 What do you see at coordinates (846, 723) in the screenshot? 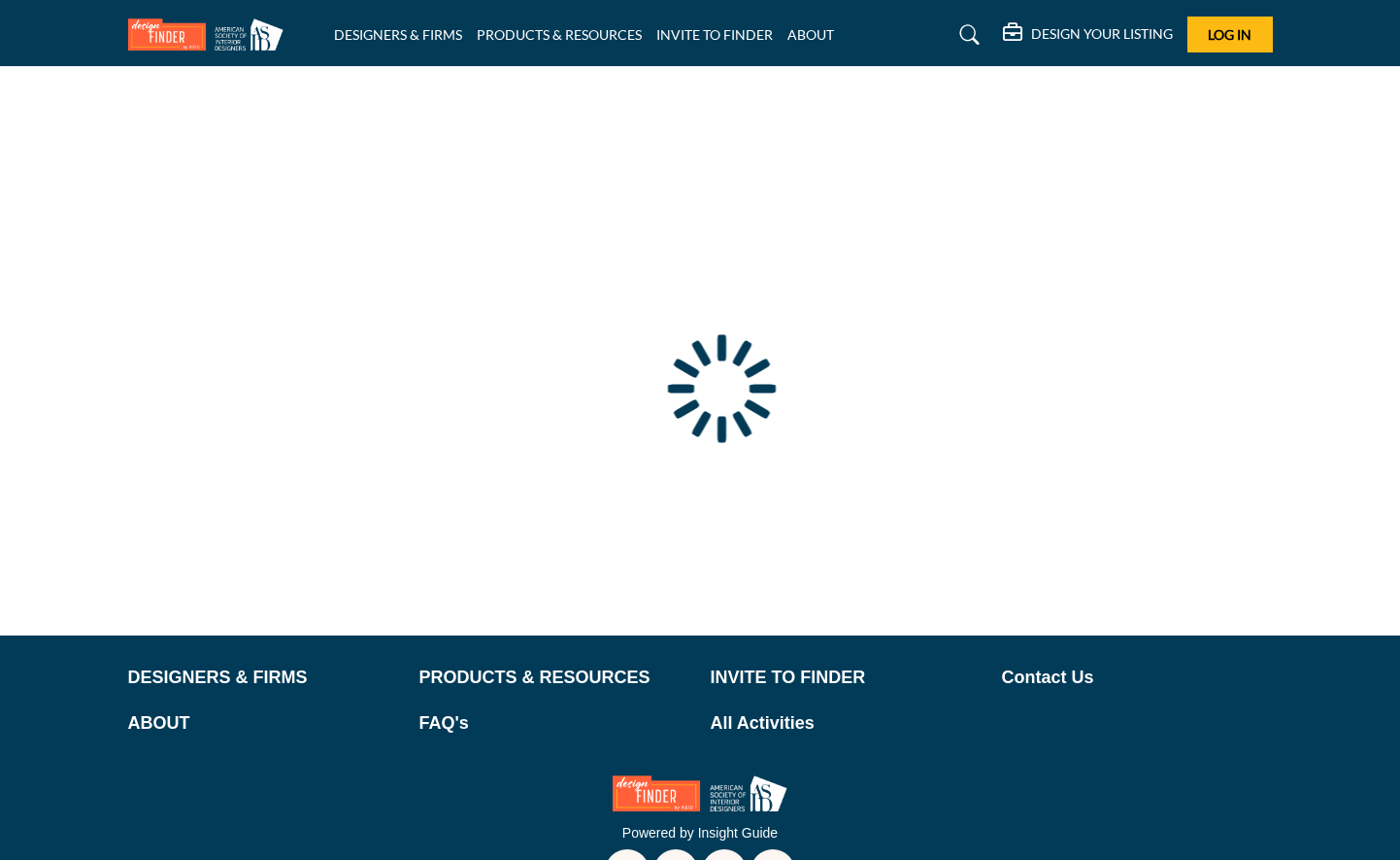
I see `a: All Activities` at bounding box center [846, 723].